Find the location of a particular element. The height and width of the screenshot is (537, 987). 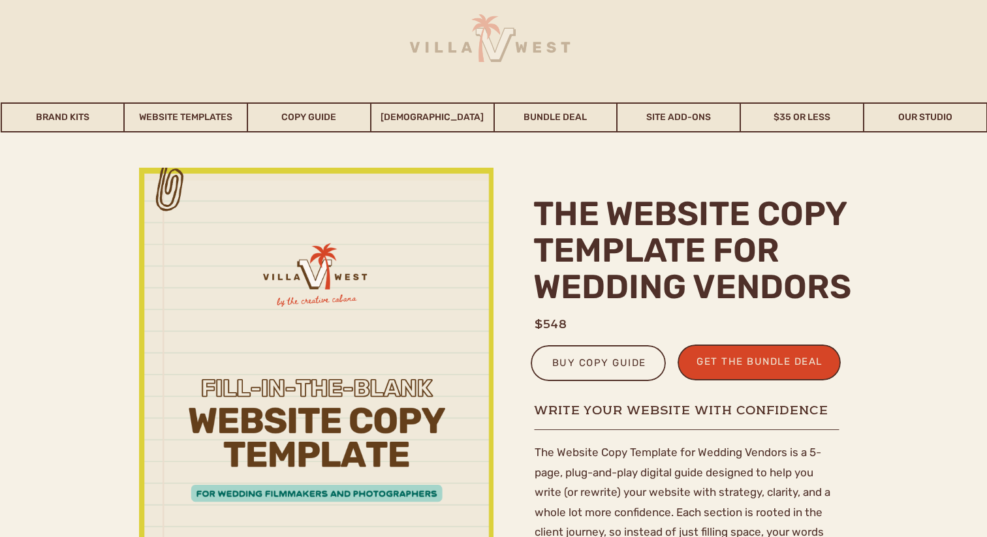

a: Website Templates is located at coordinates (185, 117).